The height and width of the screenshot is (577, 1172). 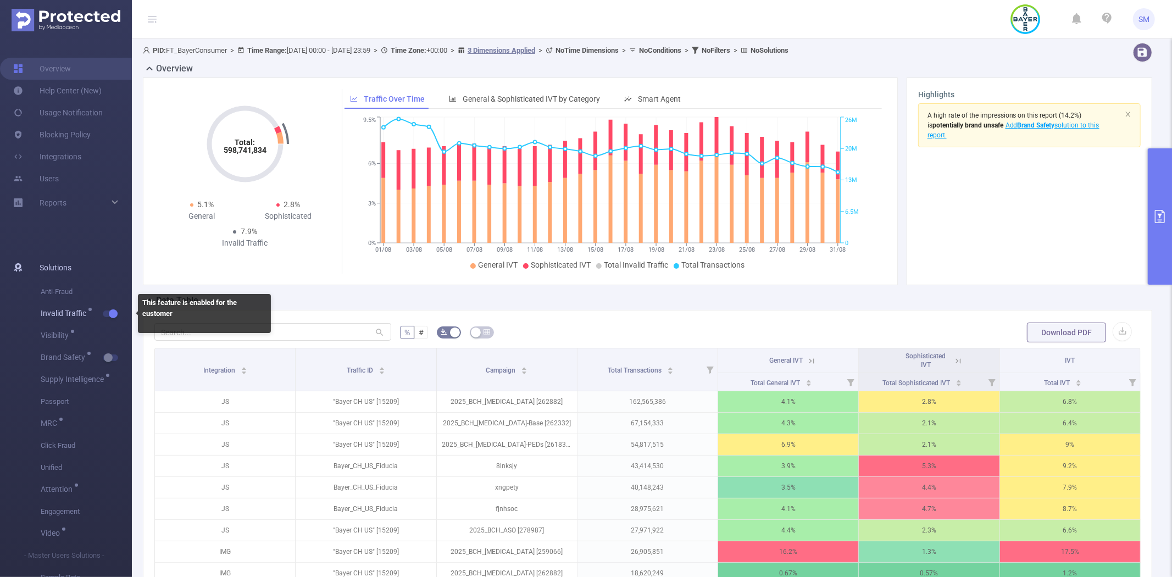 I want to click on p: 1.3%, so click(x=929, y=552).